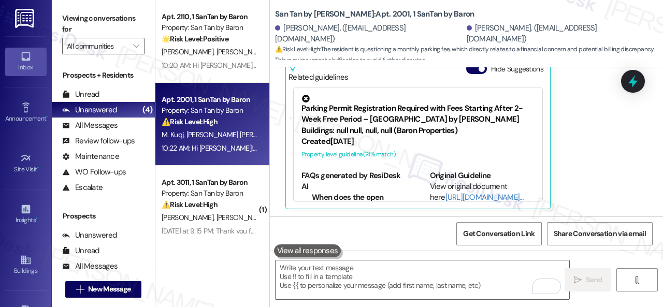  I want to click on span: : The resident is questioning a monthly parking fee, which directly relates to a financial concer..., so click(469, 55).